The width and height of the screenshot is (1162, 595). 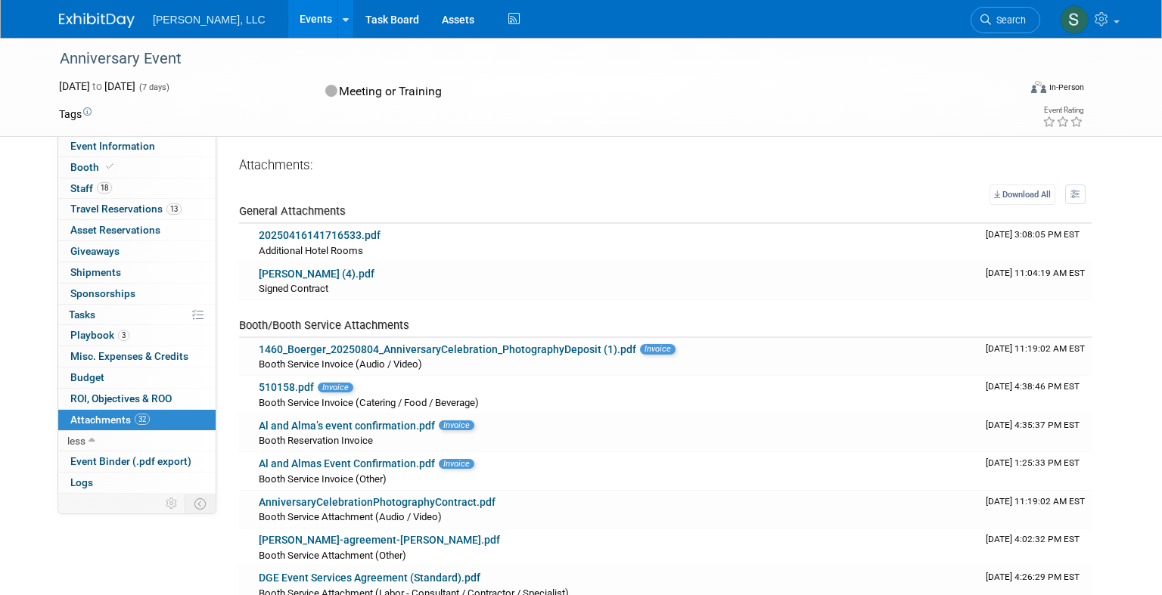 I want to click on span: Attachments, so click(x=110, y=420).